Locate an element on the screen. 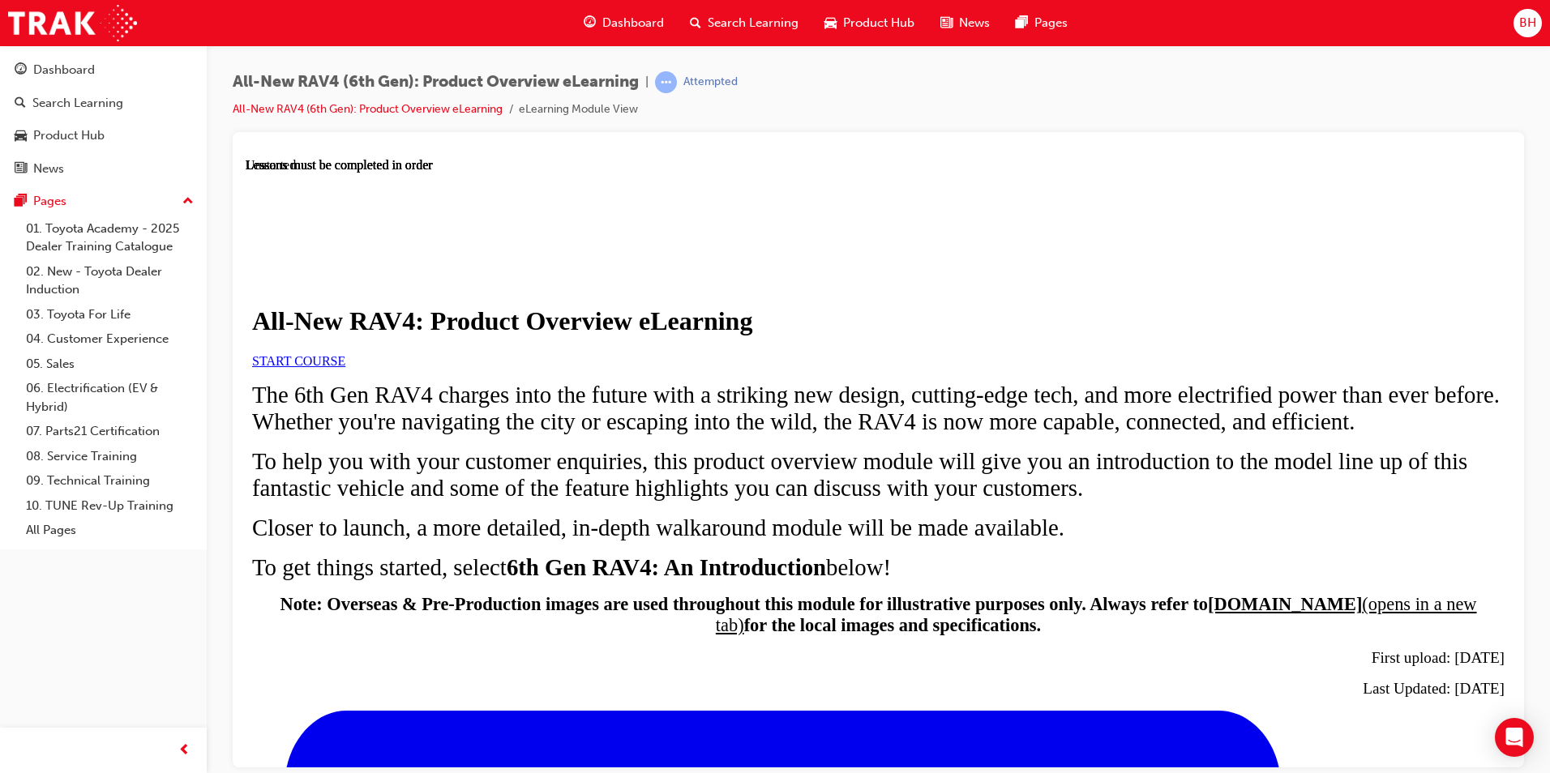 The height and width of the screenshot is (773, 1550). a: guage-iconDashboard is located at coordinates (623, 23).